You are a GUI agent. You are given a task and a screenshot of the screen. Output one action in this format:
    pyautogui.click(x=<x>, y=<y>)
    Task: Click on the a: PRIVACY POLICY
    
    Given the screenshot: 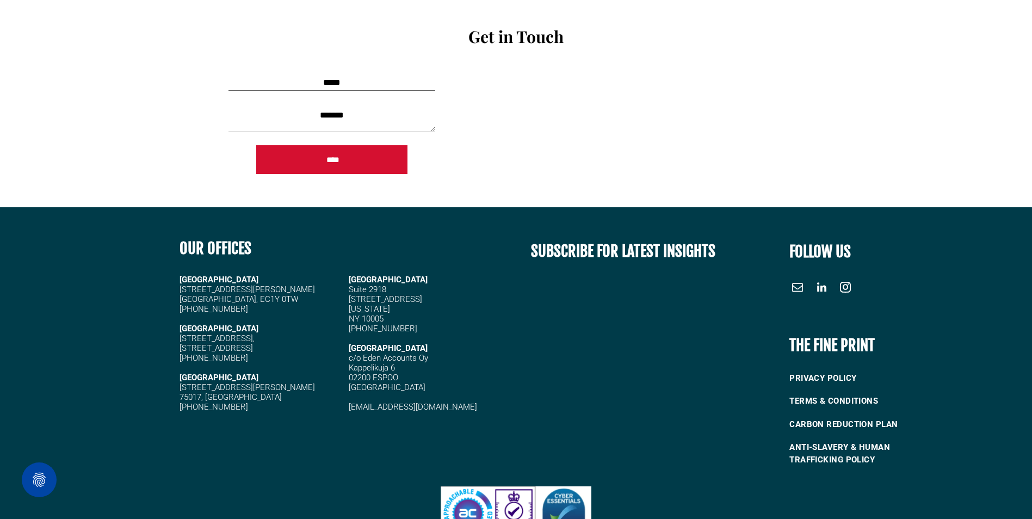 What is the action you would take?
    pyautogui.click(x=863, y=378)
    